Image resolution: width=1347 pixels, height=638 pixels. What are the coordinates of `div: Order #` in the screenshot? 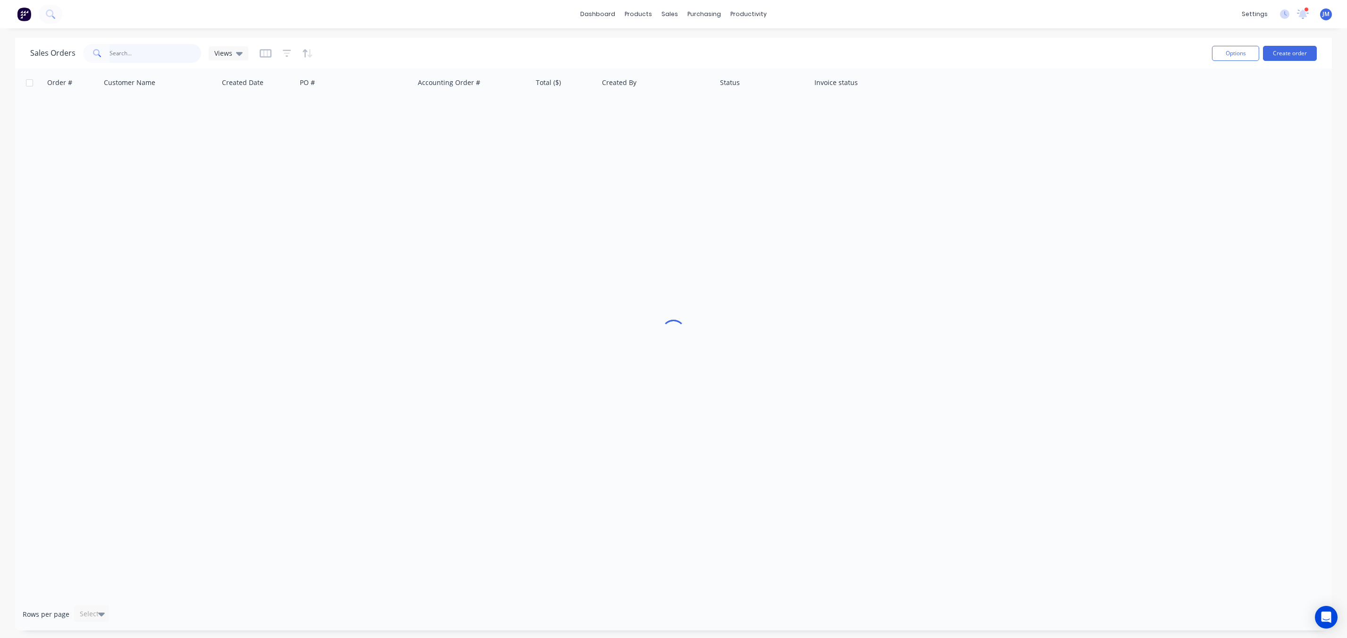 It's located at (59, 83).